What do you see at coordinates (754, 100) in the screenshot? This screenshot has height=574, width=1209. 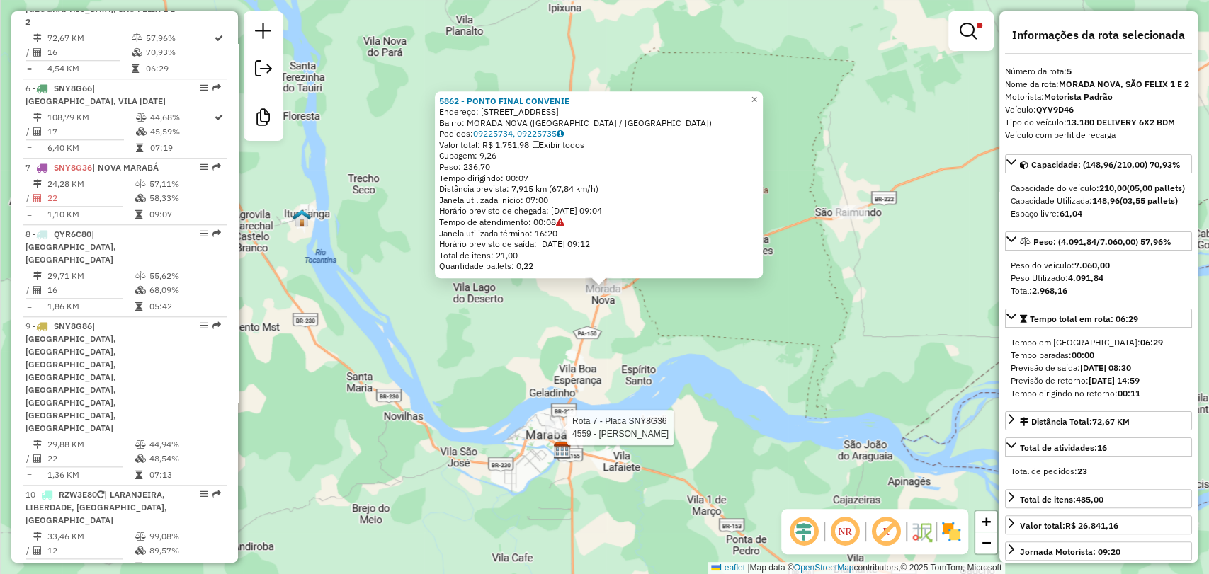 I see `a: Close popup` at bounding box center [754, 100].